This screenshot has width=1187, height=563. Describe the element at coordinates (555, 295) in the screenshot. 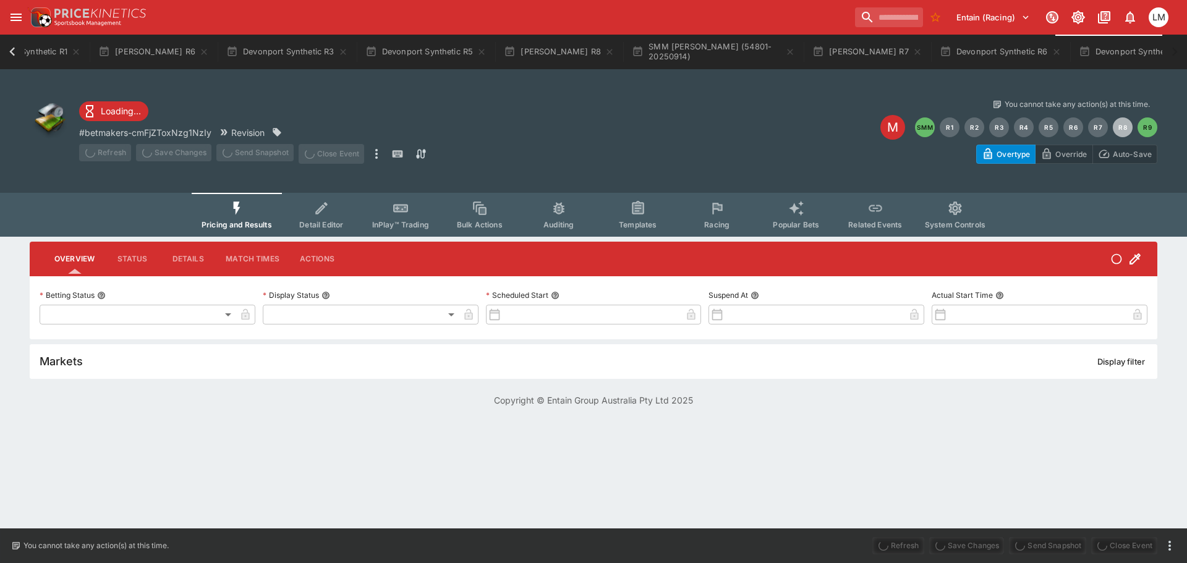

I see `button: Scheduled Start` at that location.